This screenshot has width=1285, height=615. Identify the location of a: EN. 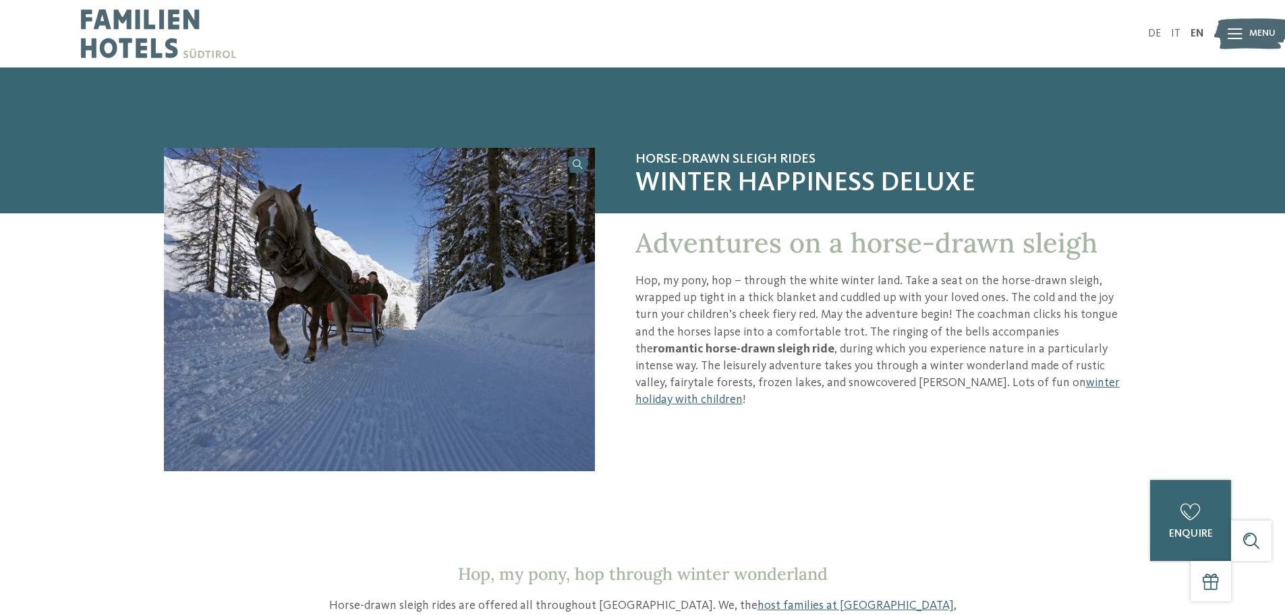
(1197, 34).